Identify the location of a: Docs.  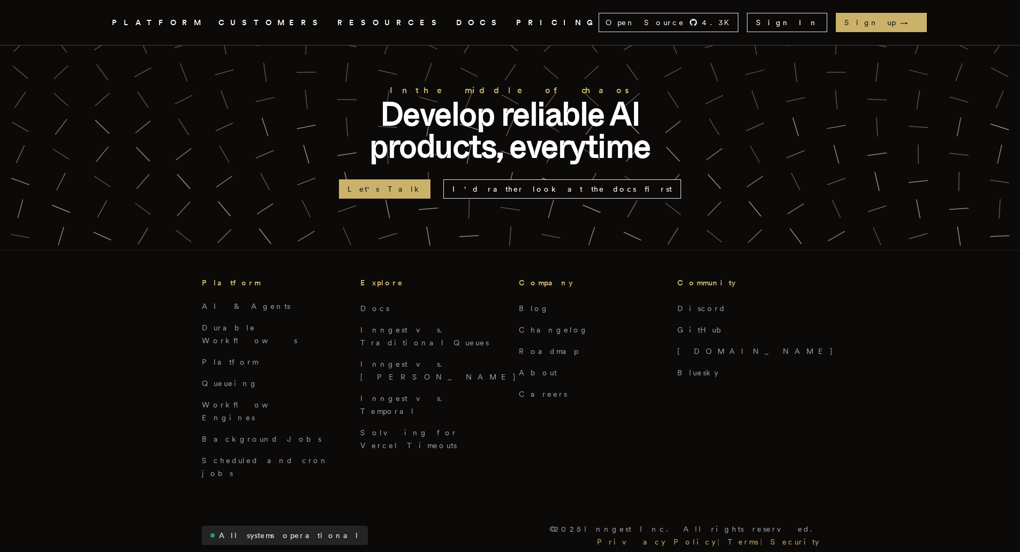
(375, 308).